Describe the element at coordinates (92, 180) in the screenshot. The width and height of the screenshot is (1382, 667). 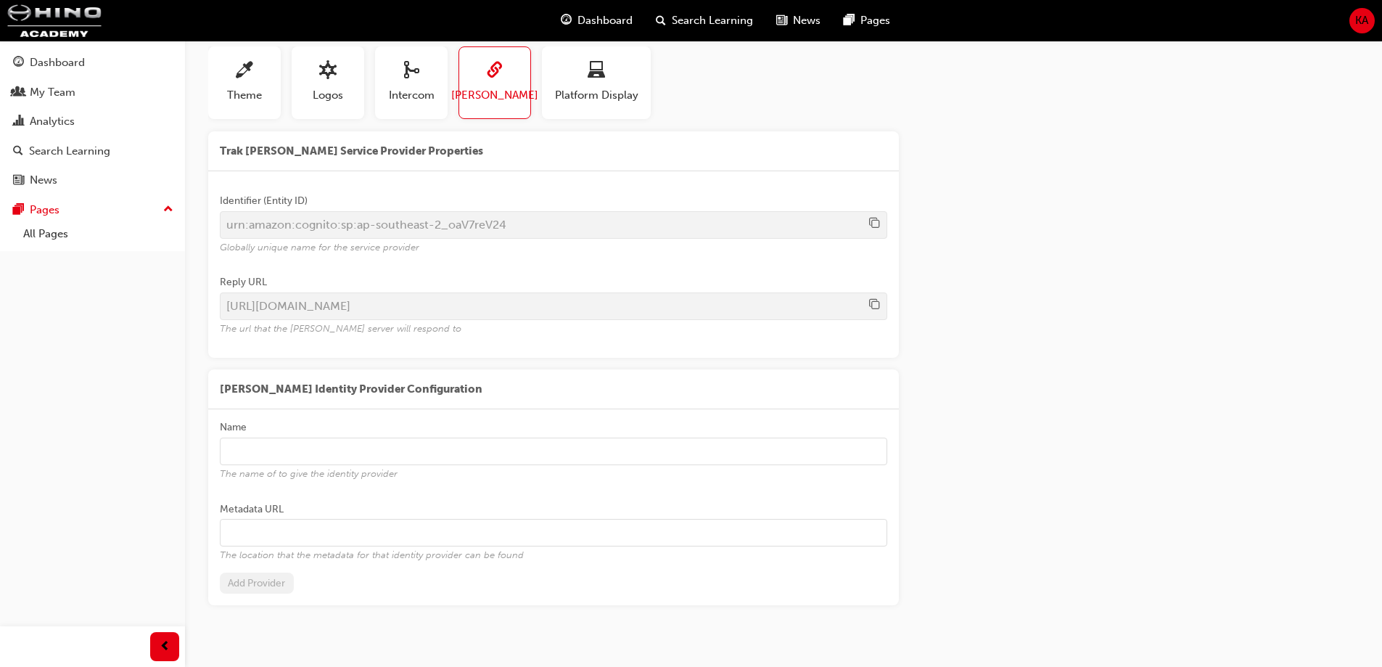
I see `a: News` at that location.